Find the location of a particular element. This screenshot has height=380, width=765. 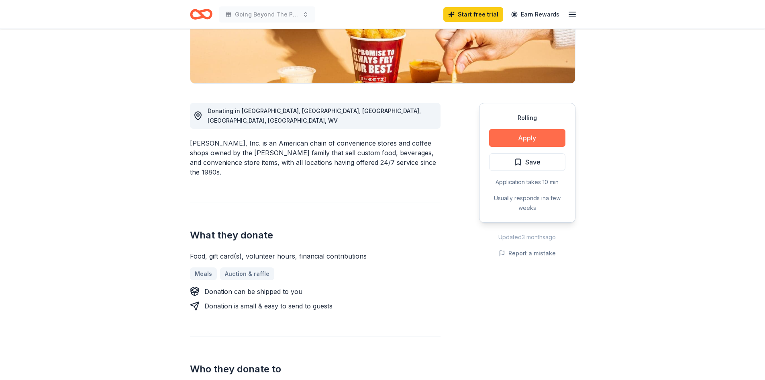

div: Application takes 10 min is located at coordinates (527, 182).